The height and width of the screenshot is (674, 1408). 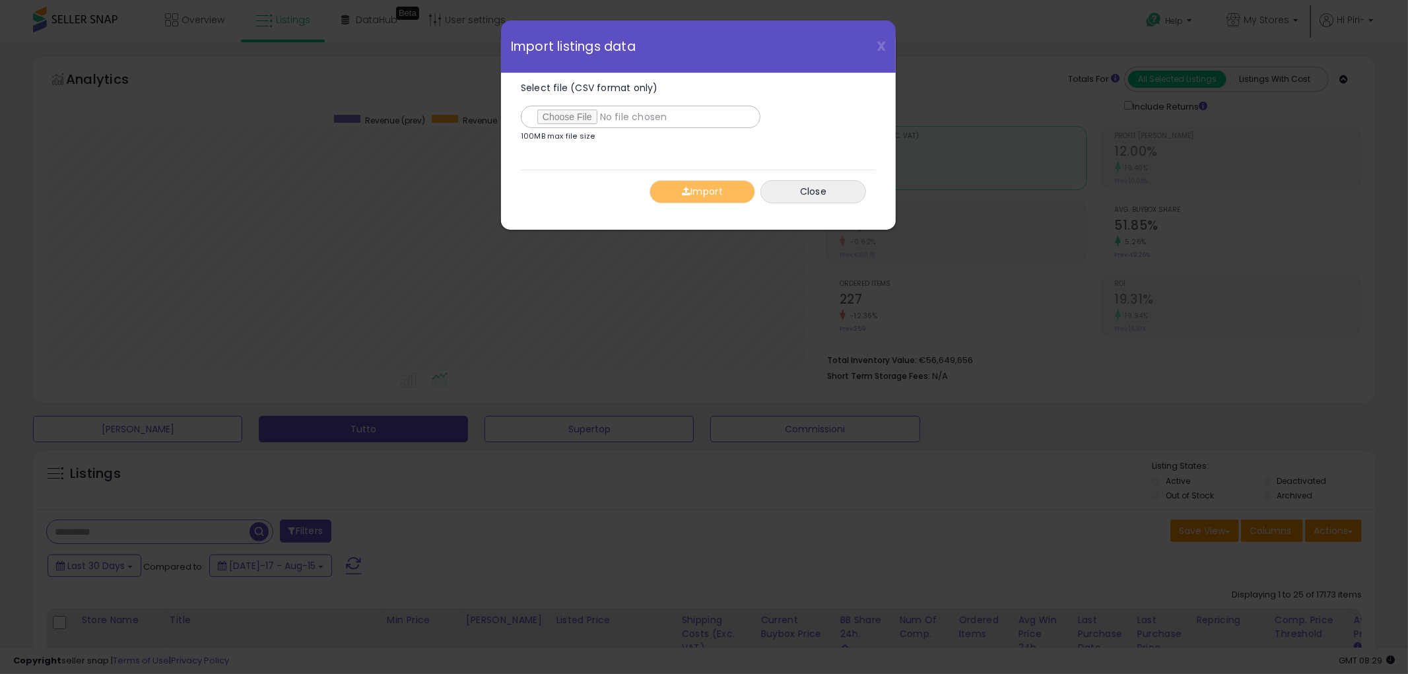 I want to click on span: Import listings data, so click(x=573, y=46).